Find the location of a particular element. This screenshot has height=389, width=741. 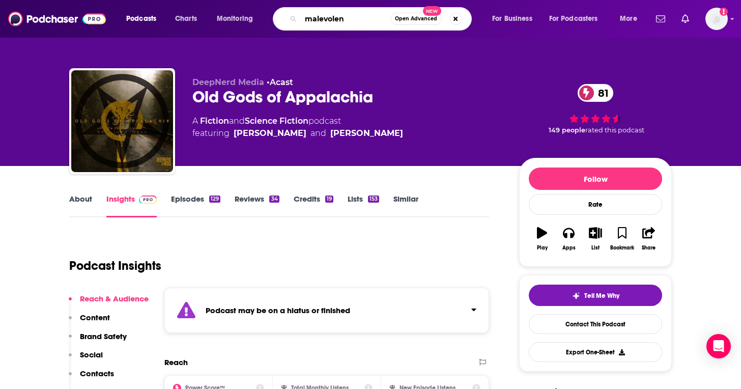

img: Podchaser - Follow, Share and Rate Podcasts is located at coordinates (57, 19).